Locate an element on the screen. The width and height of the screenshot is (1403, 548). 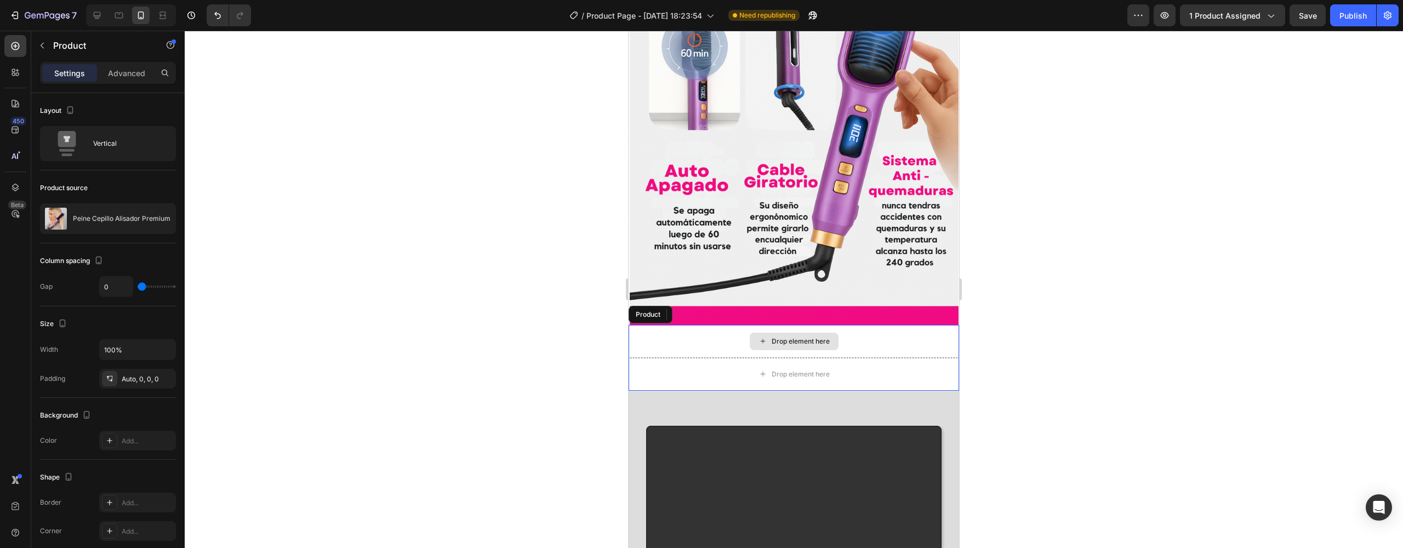
div: Width is located at coordinates (49, 350).